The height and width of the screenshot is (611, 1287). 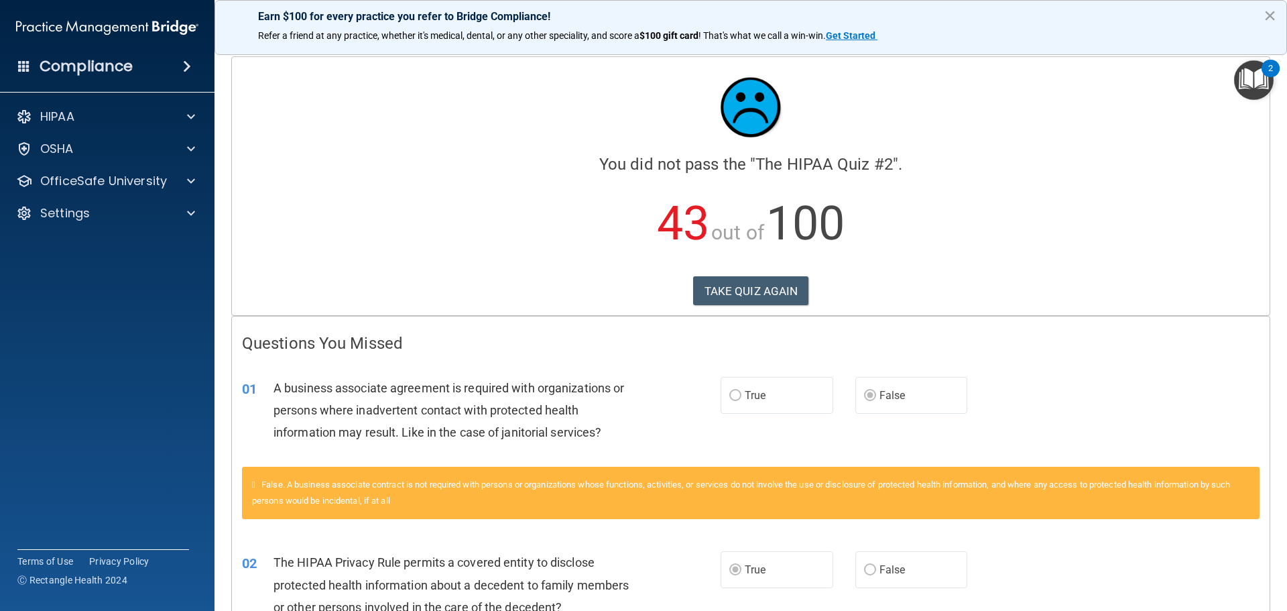 I want to click on button: TAKE QUIZ AGAIN, so click(x=751, y=291).